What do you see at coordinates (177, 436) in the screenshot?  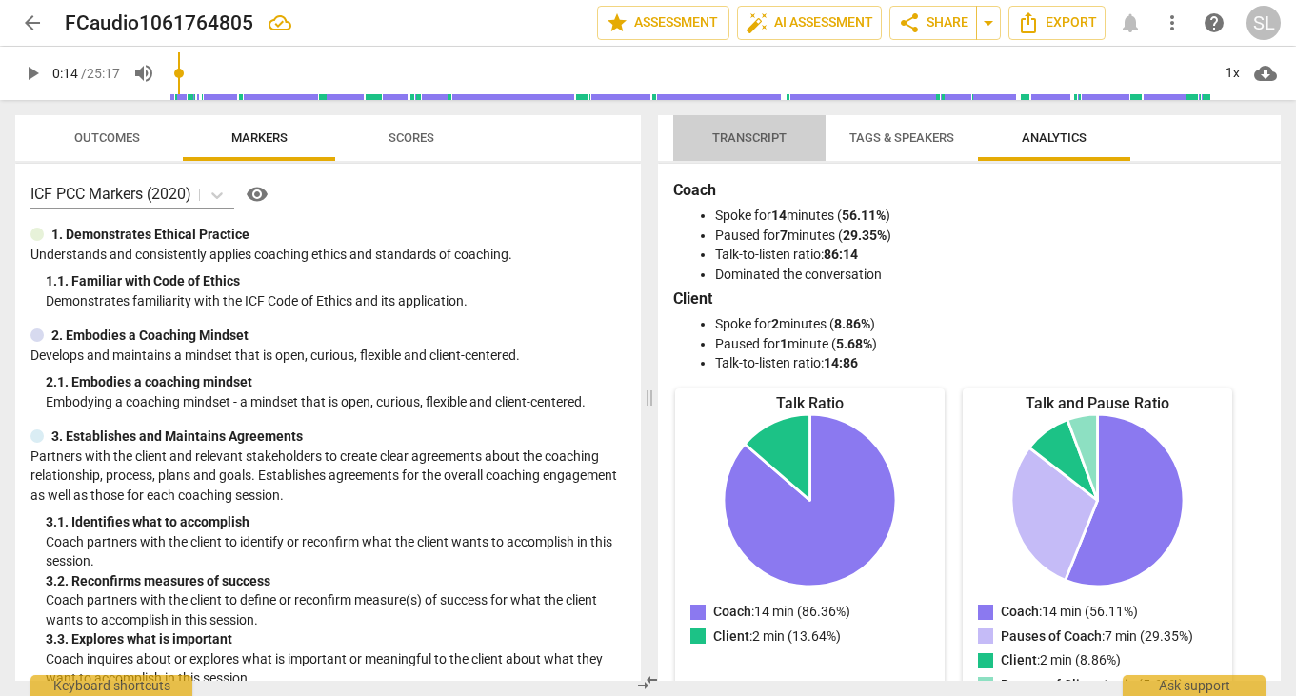 I see `p: 3. Establishes and Maintains Agreements` at bounding box center [177, 436].